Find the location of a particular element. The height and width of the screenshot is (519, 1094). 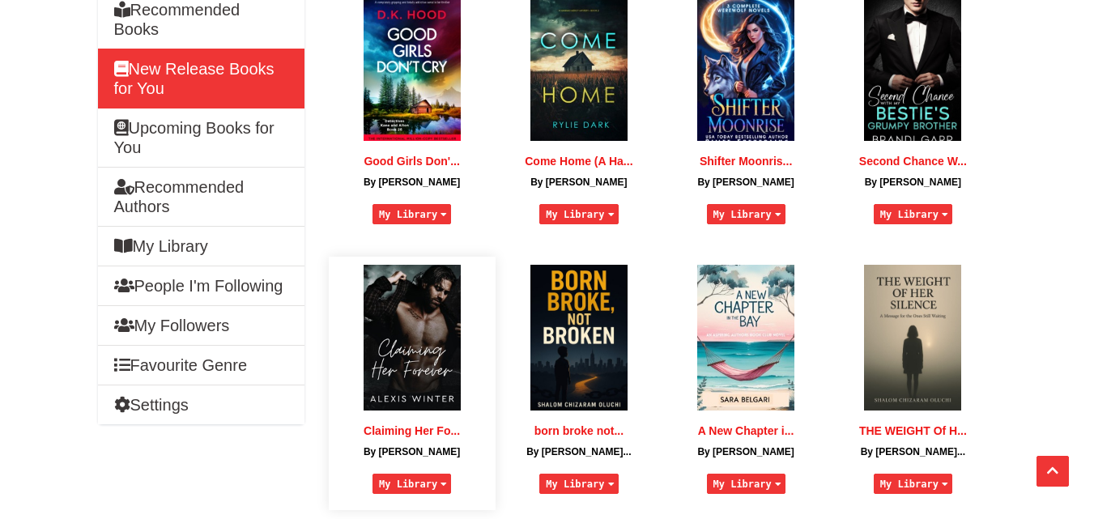

a: THE WEIGHT Of H... is located at coordinates (913, 431).